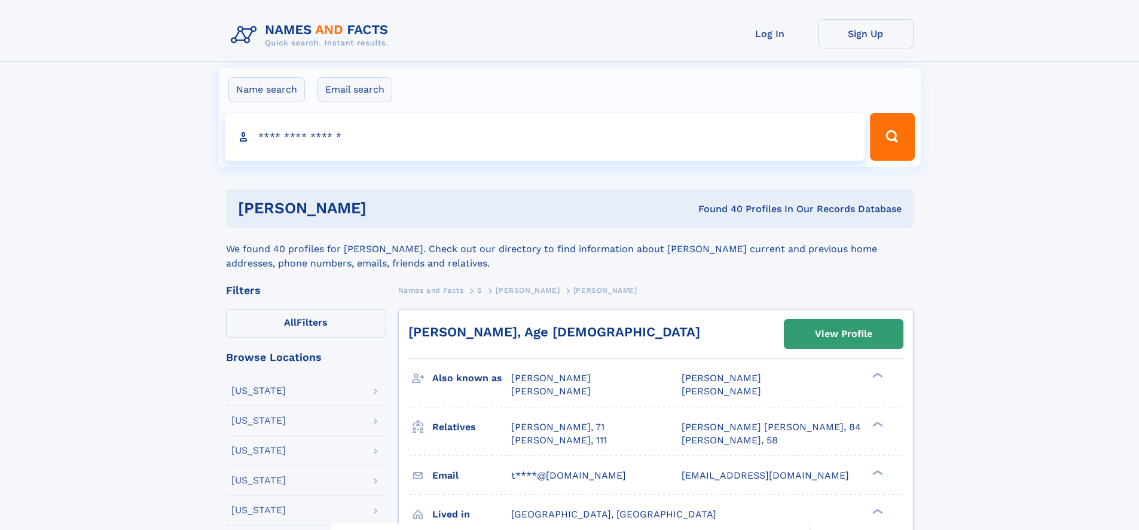  Describe the element at coordinates (865, 33) in the screenshot. I see `a: Sign Up` at that location.